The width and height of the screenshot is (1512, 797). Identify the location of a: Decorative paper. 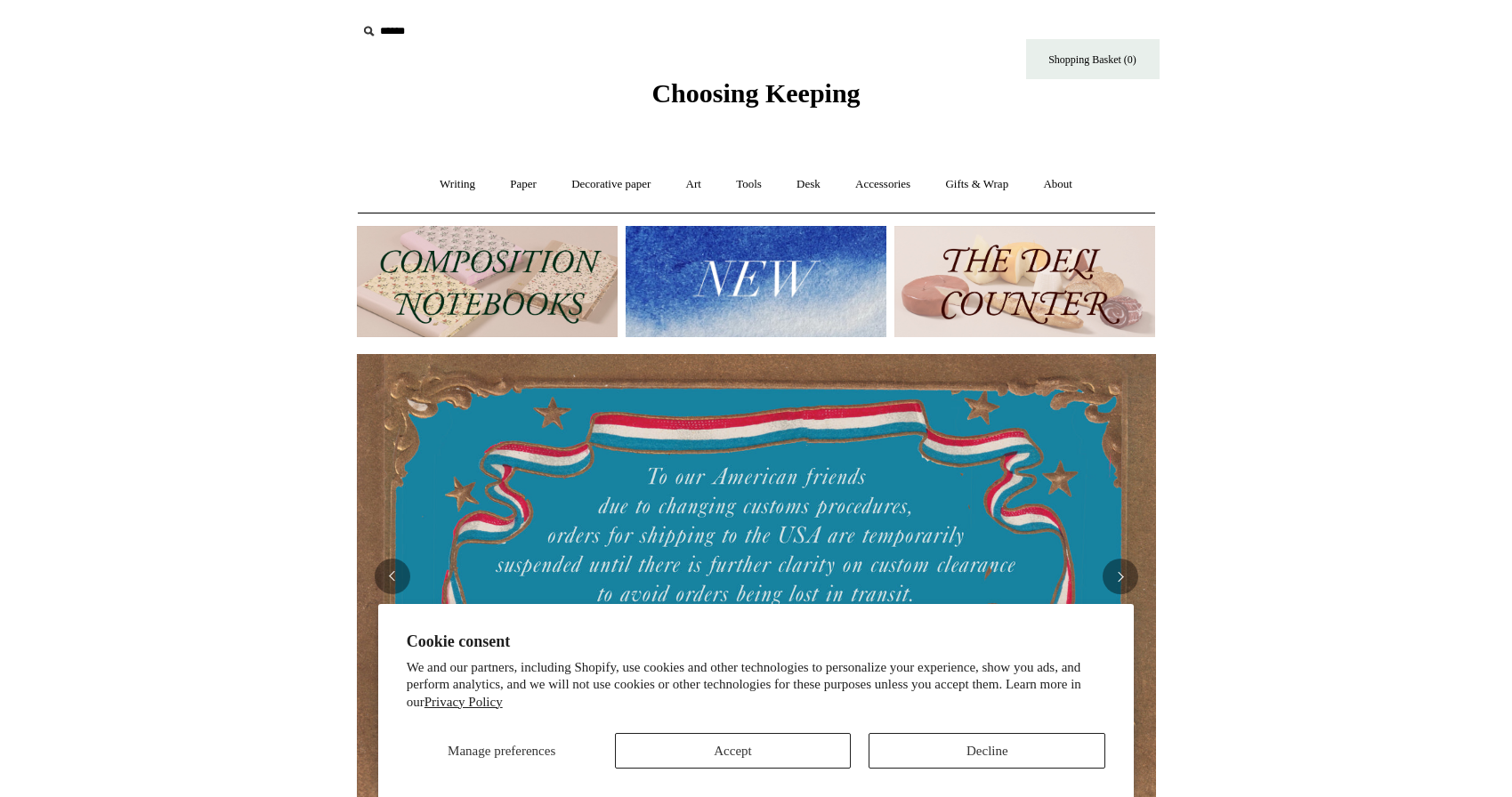
(610, 184).